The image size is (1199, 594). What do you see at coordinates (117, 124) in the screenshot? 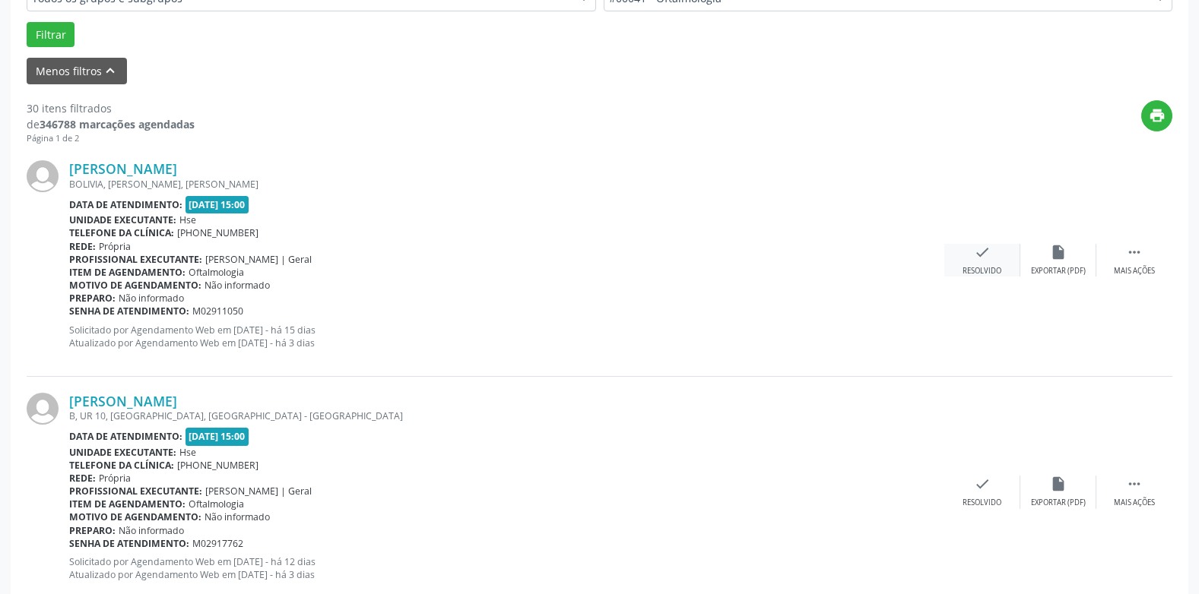
I see `strong: 346788 marcações agendadas` at bounding box center [117, 124].